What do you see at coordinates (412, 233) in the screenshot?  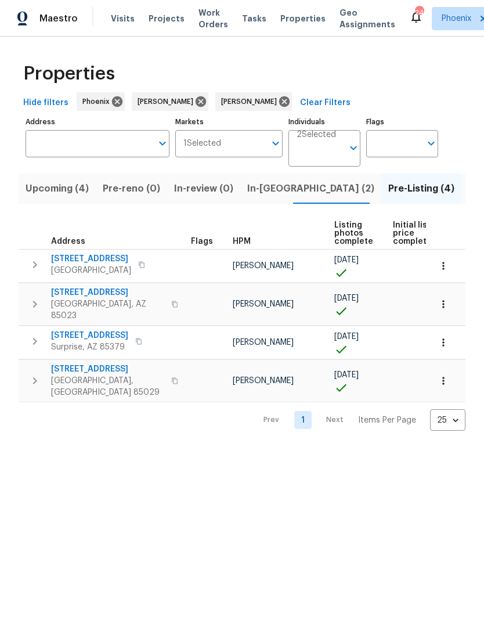 I see `span: Initial list price complete` at bounding box center [412, 233].